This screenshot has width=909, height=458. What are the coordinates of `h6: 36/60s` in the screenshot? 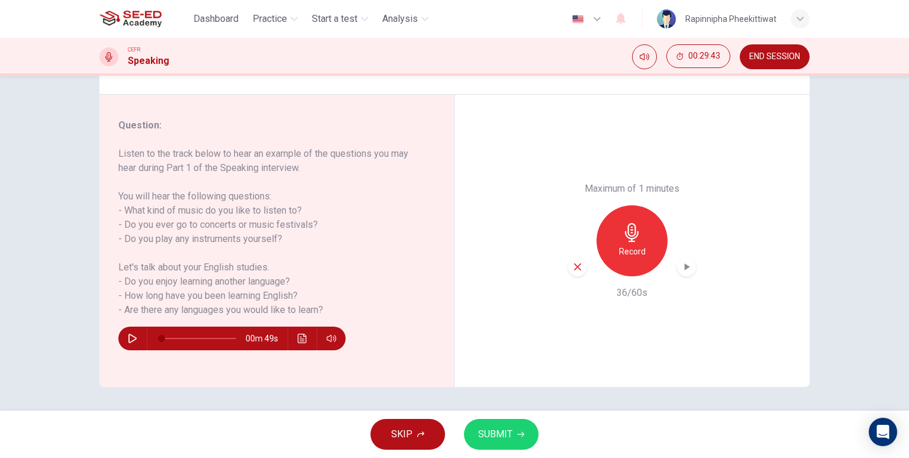 It's located at (632, 293).